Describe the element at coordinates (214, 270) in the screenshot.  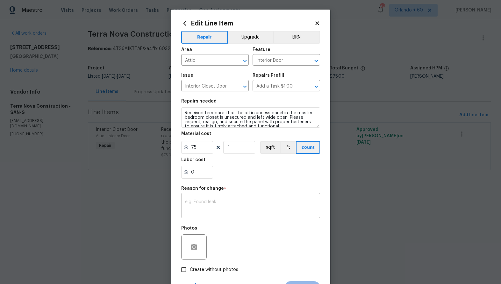
I see `span: Create without photos` at that location.